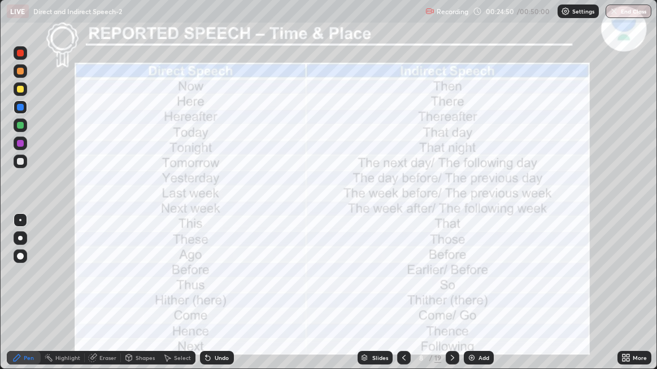 The height and width of the screenshot is (369, 657). I want to click on div: Add, so click(484, 358).